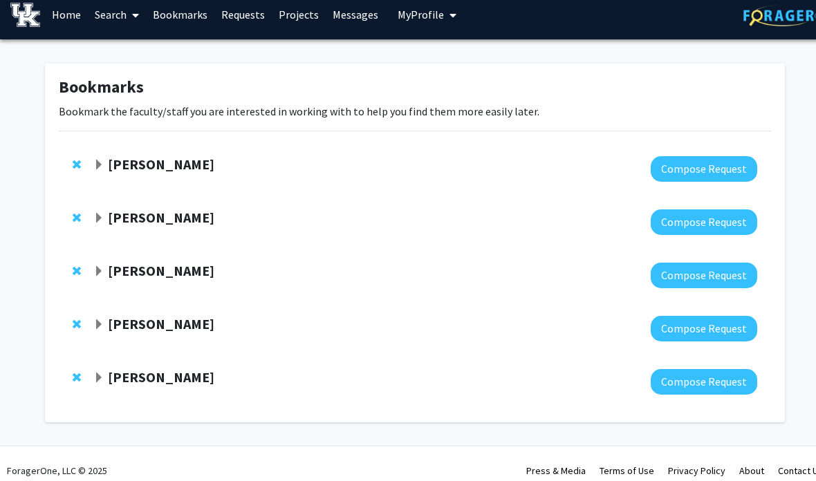  Describe the element at coordinates (25, 15) in the screenshot. I see `img: University of Kentucky Logo` at that location.